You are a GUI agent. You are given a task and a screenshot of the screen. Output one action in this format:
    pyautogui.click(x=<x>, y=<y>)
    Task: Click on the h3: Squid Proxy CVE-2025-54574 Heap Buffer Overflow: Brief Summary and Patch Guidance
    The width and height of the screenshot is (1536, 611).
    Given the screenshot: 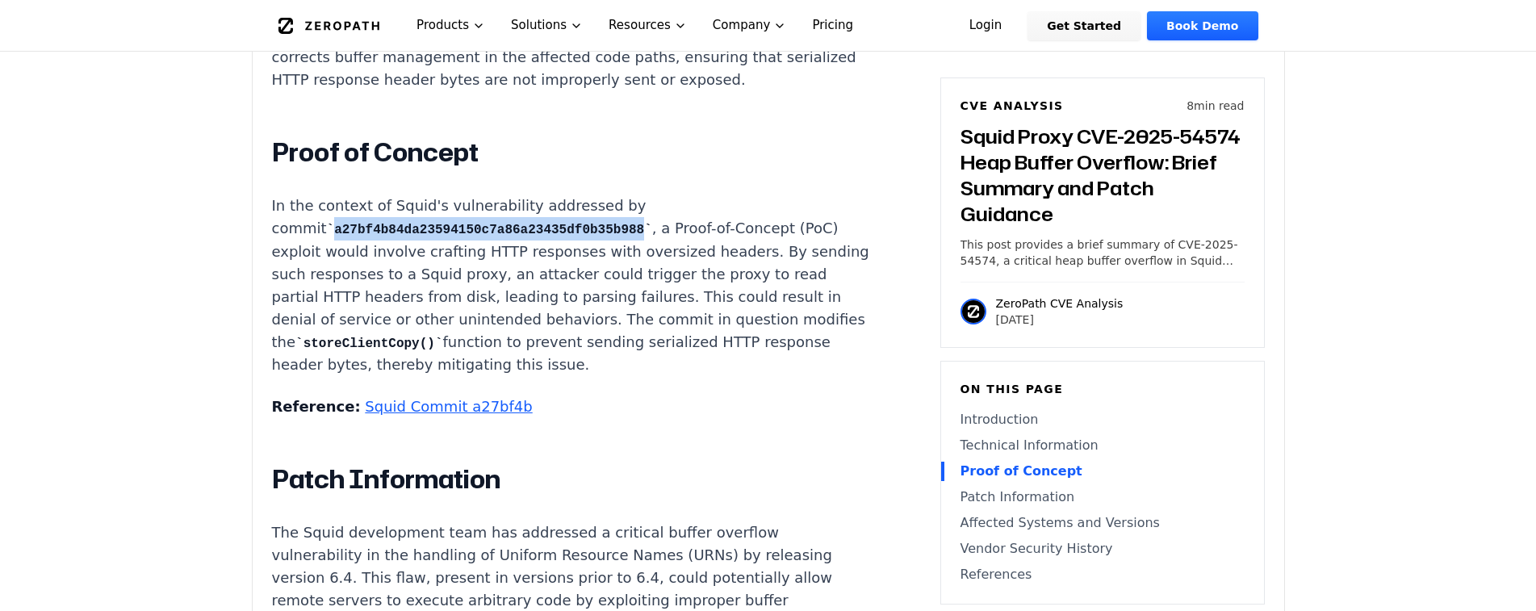 What is the action you would take?
    pyautogui.click(x=1102, y=175)
    